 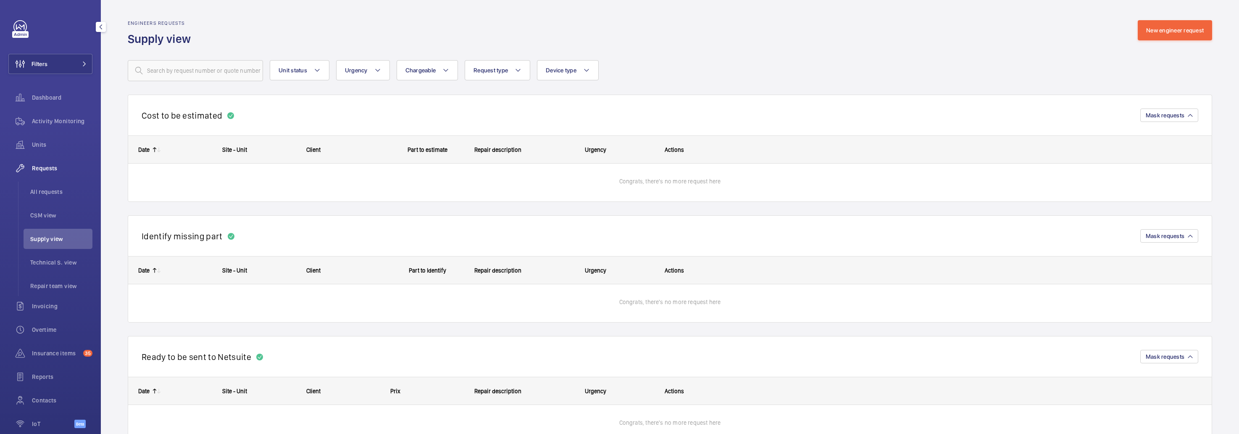 I want to click on span: Supply view, so click(x=61, y=239).